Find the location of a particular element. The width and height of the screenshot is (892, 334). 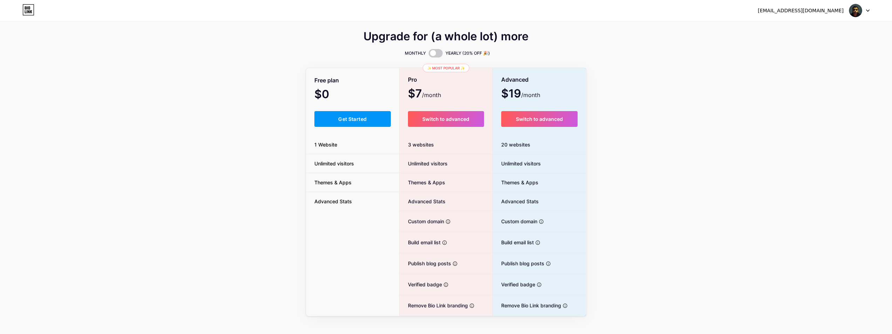

span: YEARLY (20% OFF 🎉) is located at coordinates (467, 53).